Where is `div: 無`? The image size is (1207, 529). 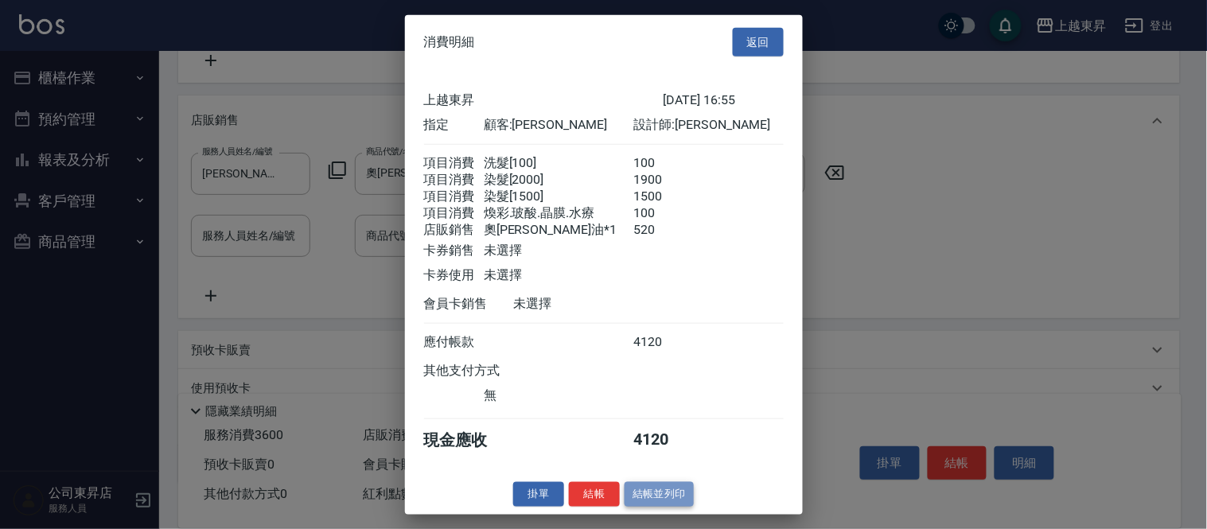
div: 無 is located at coordinates (559, 395).